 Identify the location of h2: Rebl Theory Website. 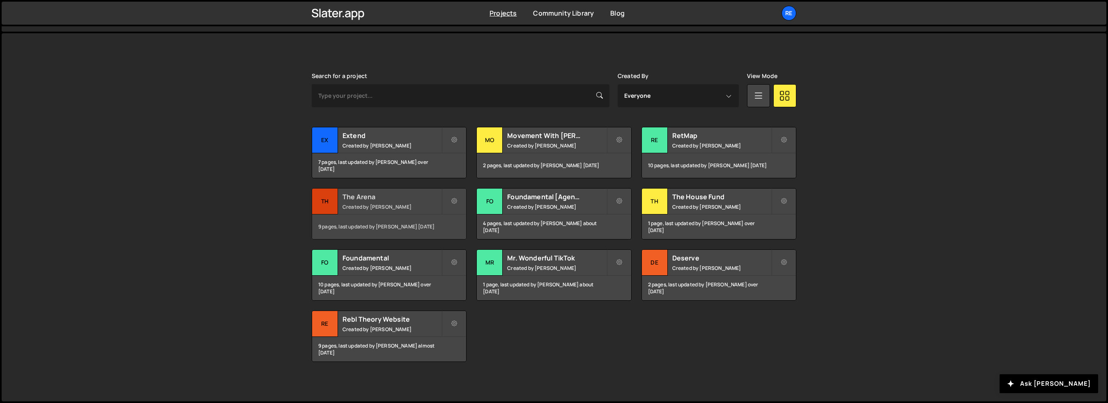
(392, 319).